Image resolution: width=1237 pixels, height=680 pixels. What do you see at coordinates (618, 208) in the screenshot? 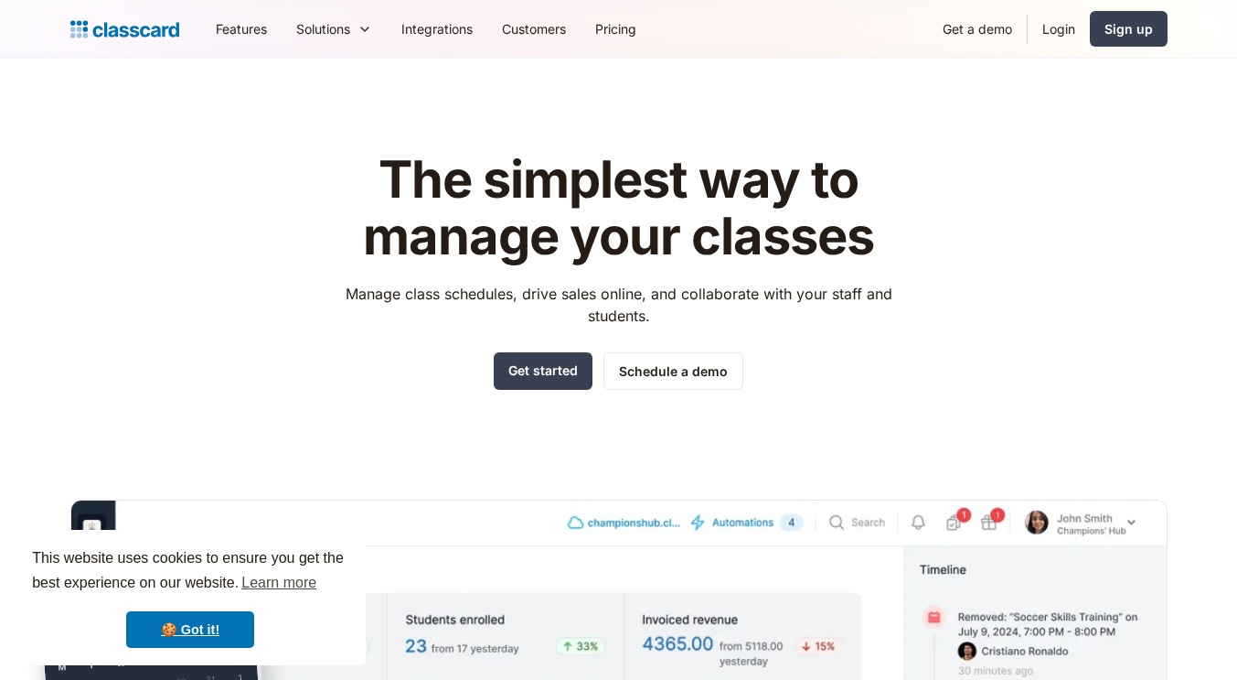
I see `h1: The simplest way to manage your classes` at bounding box center [618, 208].